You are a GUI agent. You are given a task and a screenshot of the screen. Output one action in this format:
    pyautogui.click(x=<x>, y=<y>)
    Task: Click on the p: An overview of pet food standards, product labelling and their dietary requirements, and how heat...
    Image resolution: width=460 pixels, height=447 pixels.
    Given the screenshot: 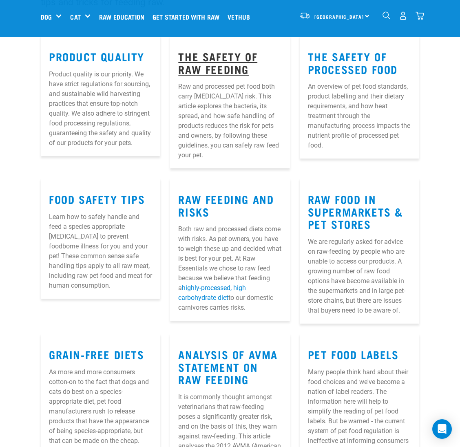 What is the action you would take?
    pyautogui.click(x=360, y=116)
    